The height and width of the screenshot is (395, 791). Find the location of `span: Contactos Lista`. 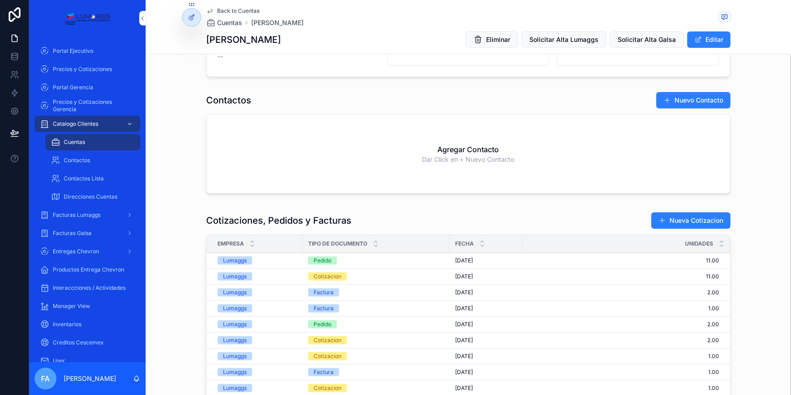

span: Contactos Lista is located at coordinates (84, 178).